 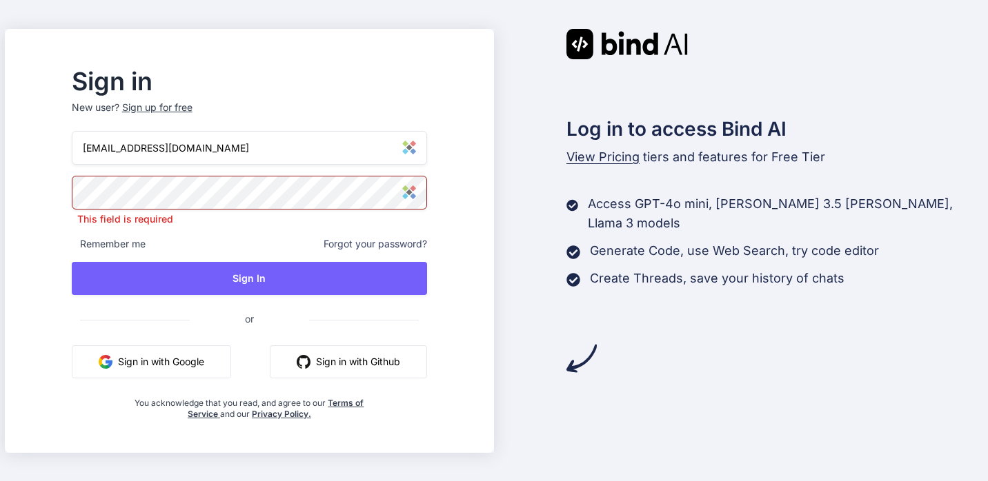 I want to click on input: Login or Email, so click(x=249, y=148).